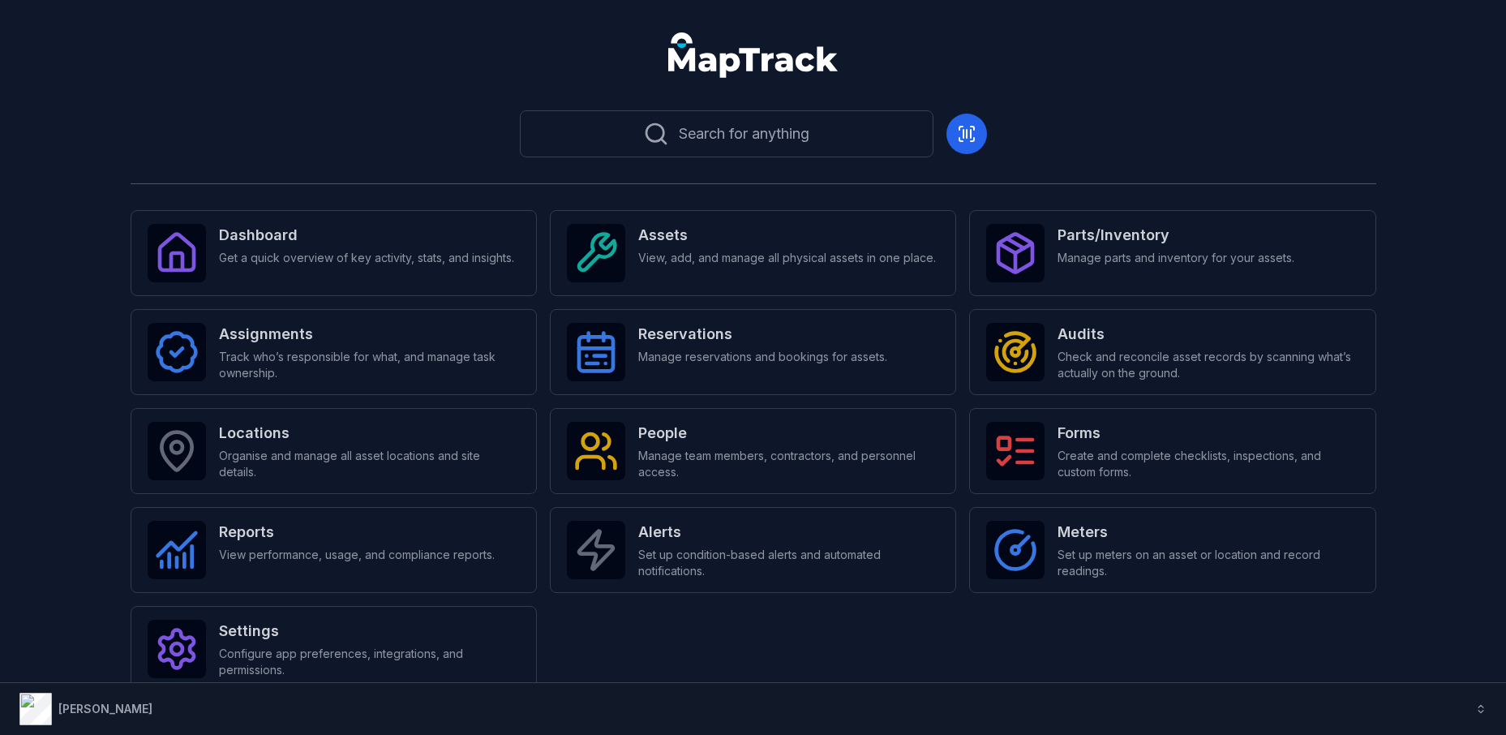  What do you see at coordinates (788, 532) in the screenshot?
I see `strong: Alerts` at bounding box center [788, 532].